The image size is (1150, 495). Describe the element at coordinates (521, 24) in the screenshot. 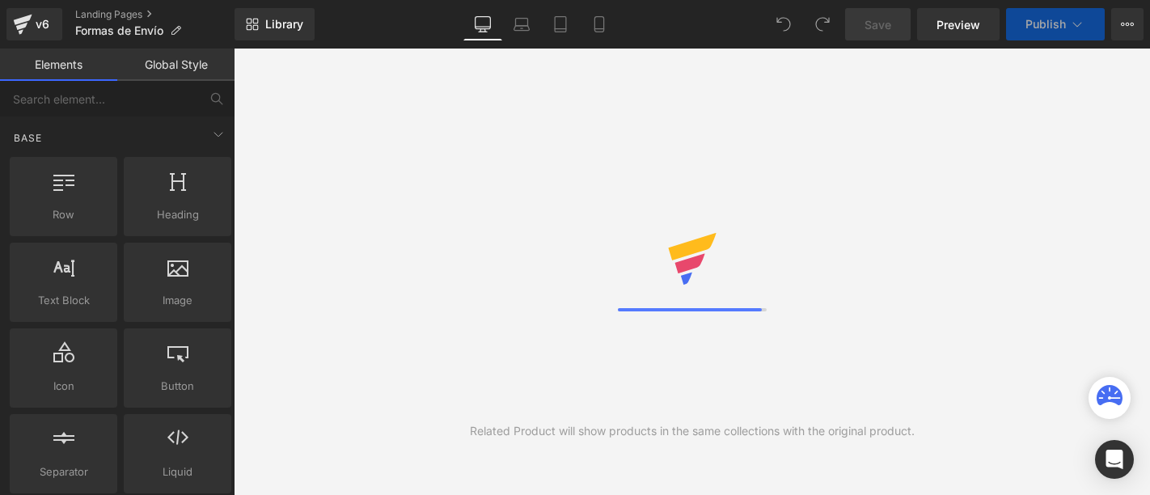

I see `a: Laptop` at that location.